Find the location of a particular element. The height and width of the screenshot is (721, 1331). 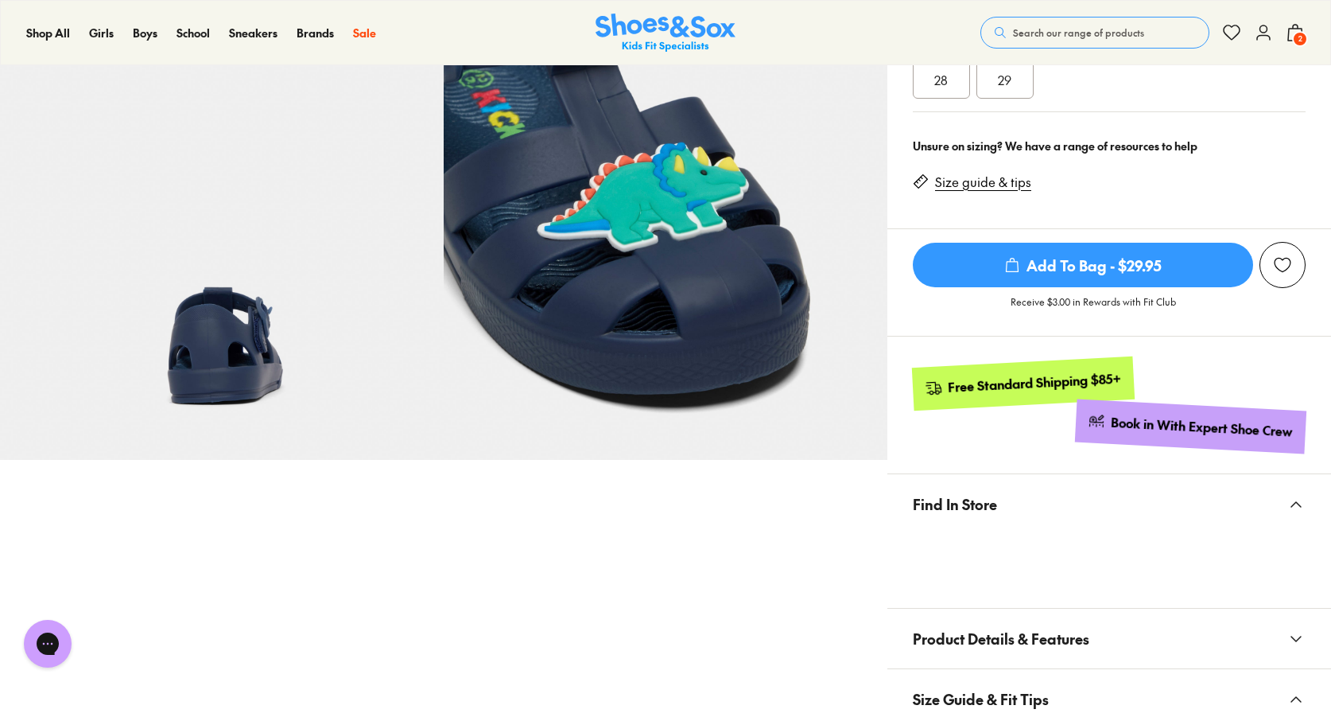

span: Shop All is located at coordinates (48, 33).